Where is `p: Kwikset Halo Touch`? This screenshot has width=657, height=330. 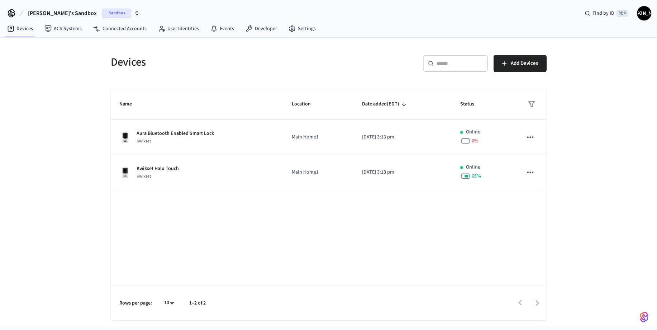 p: Kwikset Halo Touch is located at coordinates (158, 168).